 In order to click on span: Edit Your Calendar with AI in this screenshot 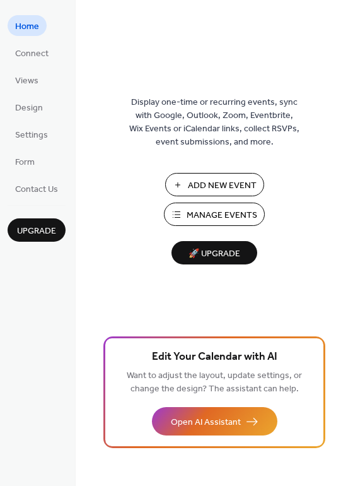, I will do `click(215, 357)`.